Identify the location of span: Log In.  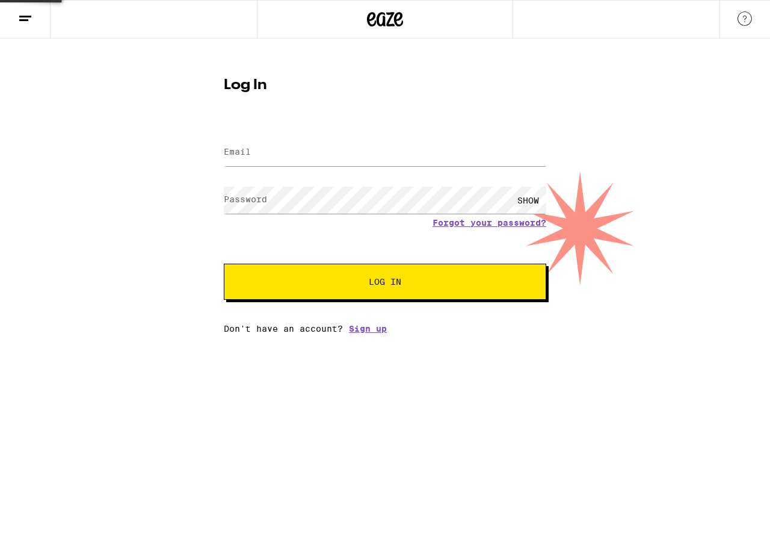
(385, 282).